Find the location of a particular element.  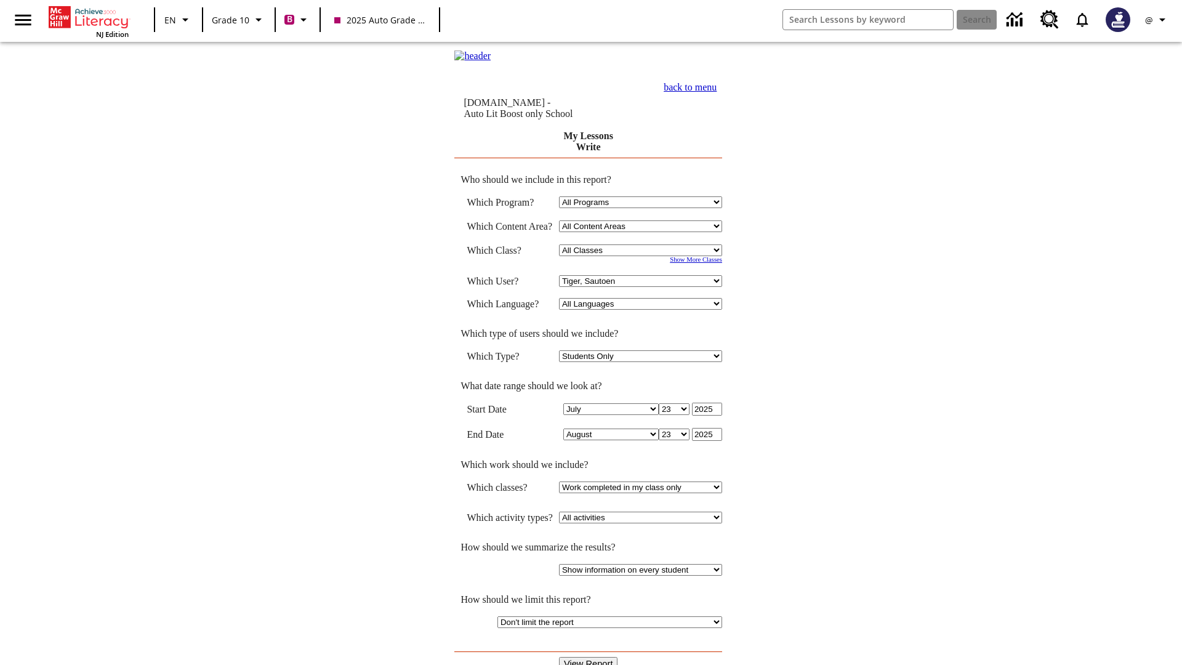

button: Boost Class color is violet red. Change class color is located at coordinates (297, 20).